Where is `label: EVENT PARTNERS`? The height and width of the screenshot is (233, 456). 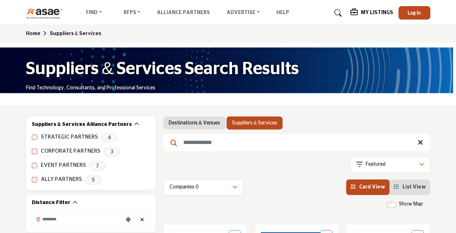
label: EVENT PARTNERS is located at coordinates (63, 165).